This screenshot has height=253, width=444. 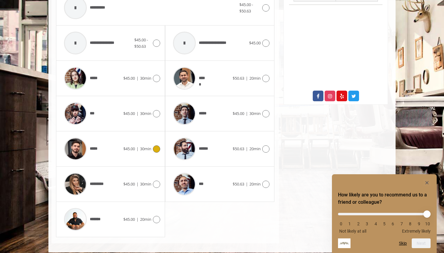 What do you see at coordinates (341, 224) in the screenshot?
I see `li: 0` at bounding box center [341, 224].